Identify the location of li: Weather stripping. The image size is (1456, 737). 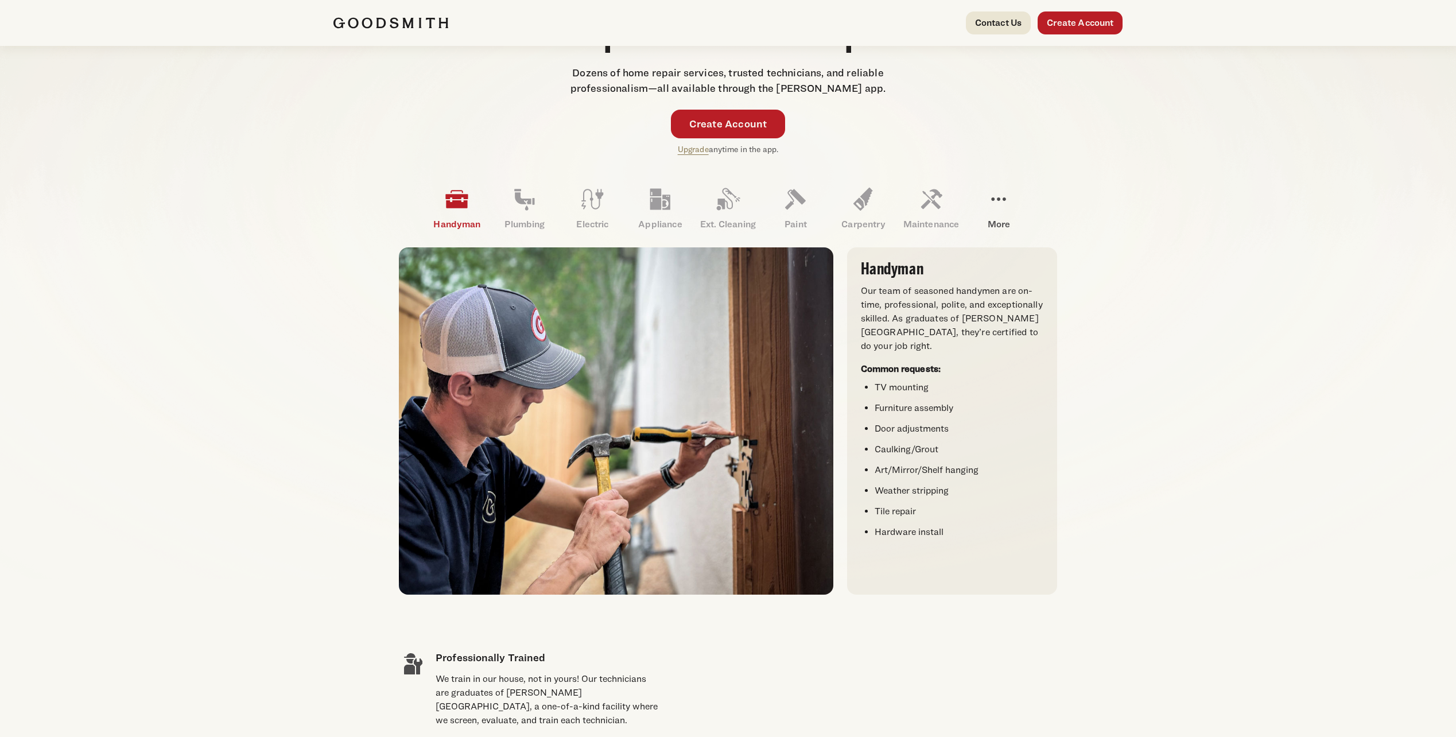
(959, 491).